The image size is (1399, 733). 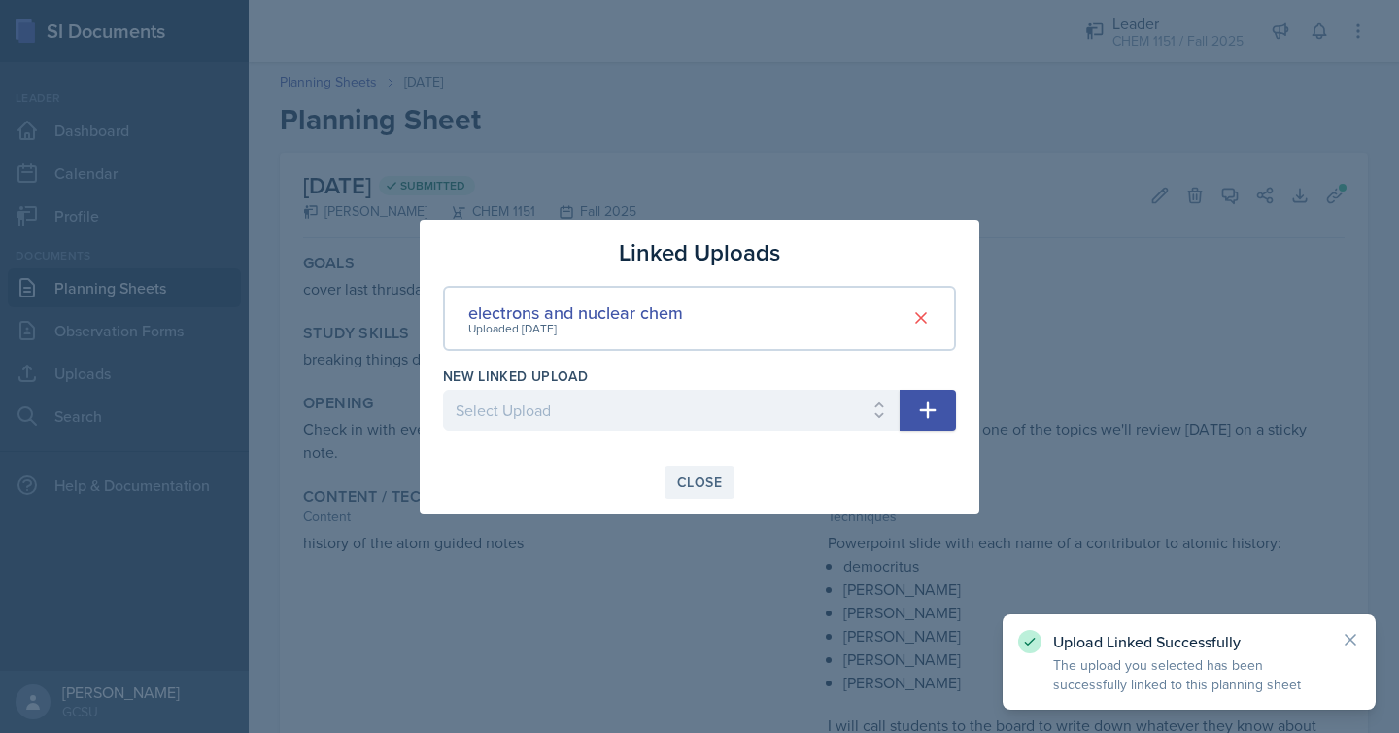 What do you see at coordinates (700, 482) in the screenshot?
I see `button: Close` at bounding box center [700, 482].